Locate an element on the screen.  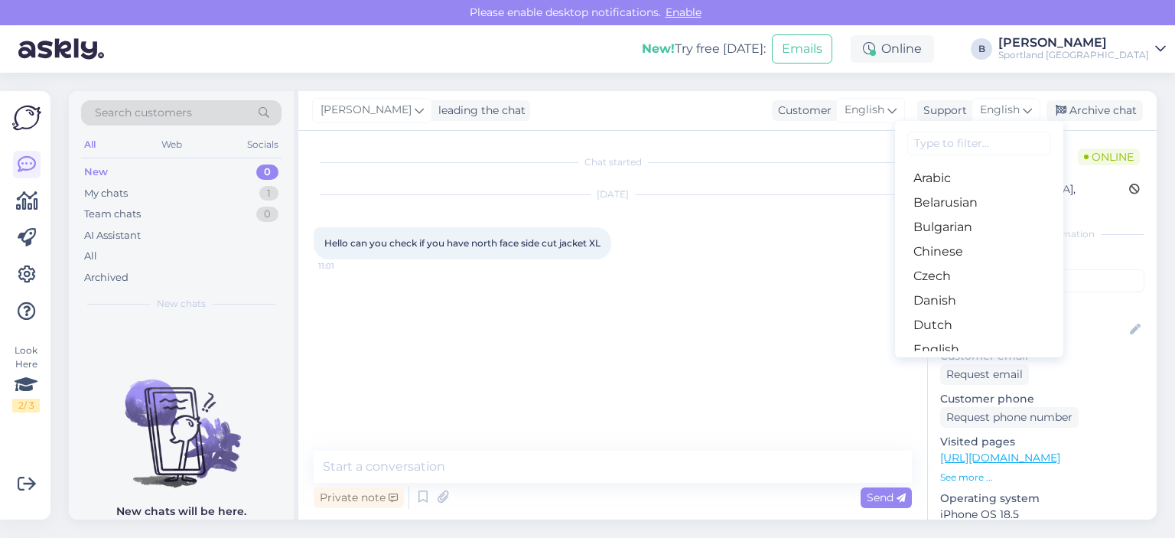
span: Enable is located at coordinates (683, 12).